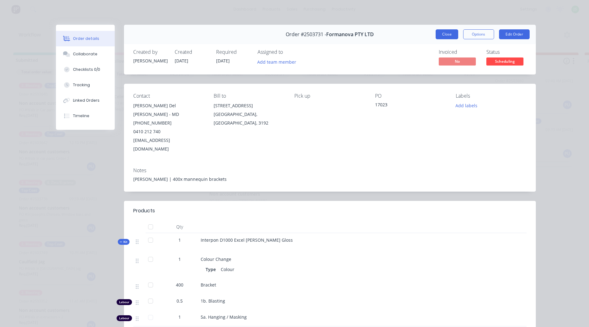 This screenshot has height=327, width=589. I want to click on div: Assigned to, so click(288, 52).